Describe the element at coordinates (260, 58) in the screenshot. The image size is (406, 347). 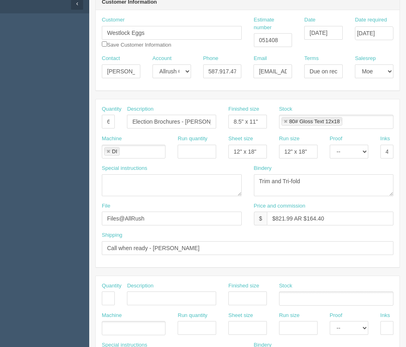
I see `label: Email` at that location.